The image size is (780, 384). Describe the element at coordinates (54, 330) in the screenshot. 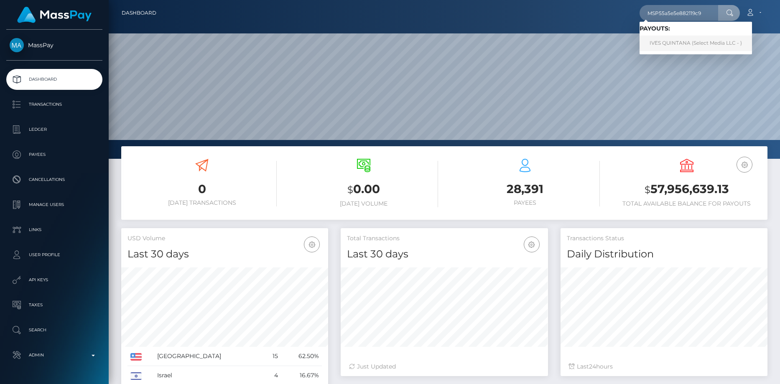

I see `p: Search` at that location.